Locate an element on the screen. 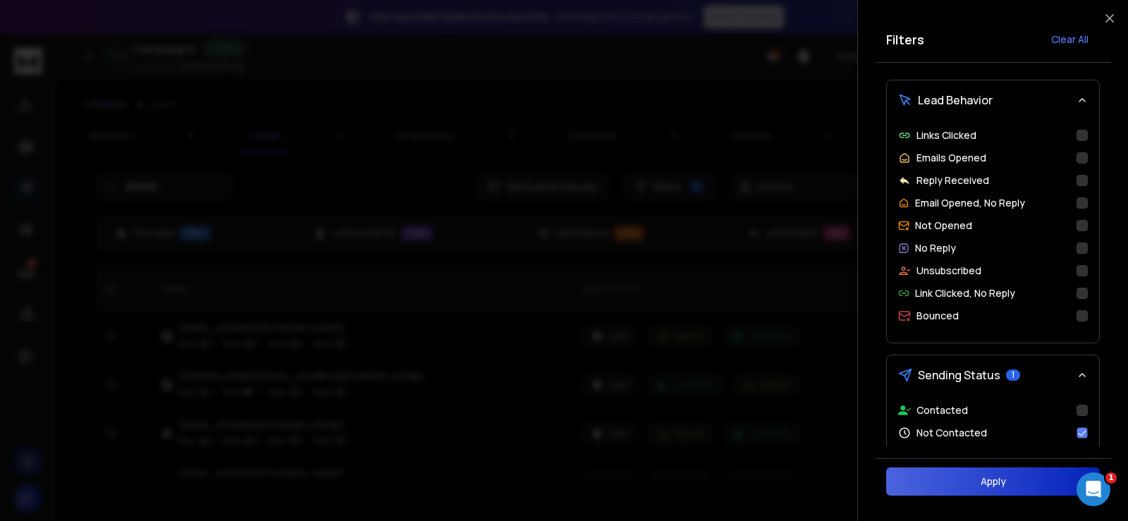  p: Emails Opened is located at coordinates (951, 158).